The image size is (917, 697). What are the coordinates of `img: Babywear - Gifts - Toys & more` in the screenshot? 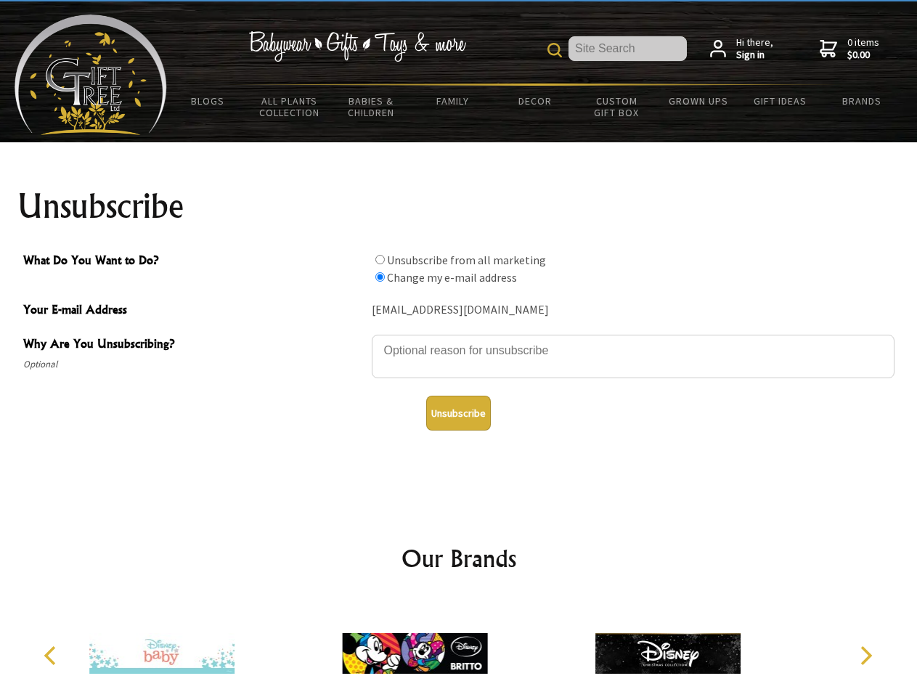 It's located at (357, 46).